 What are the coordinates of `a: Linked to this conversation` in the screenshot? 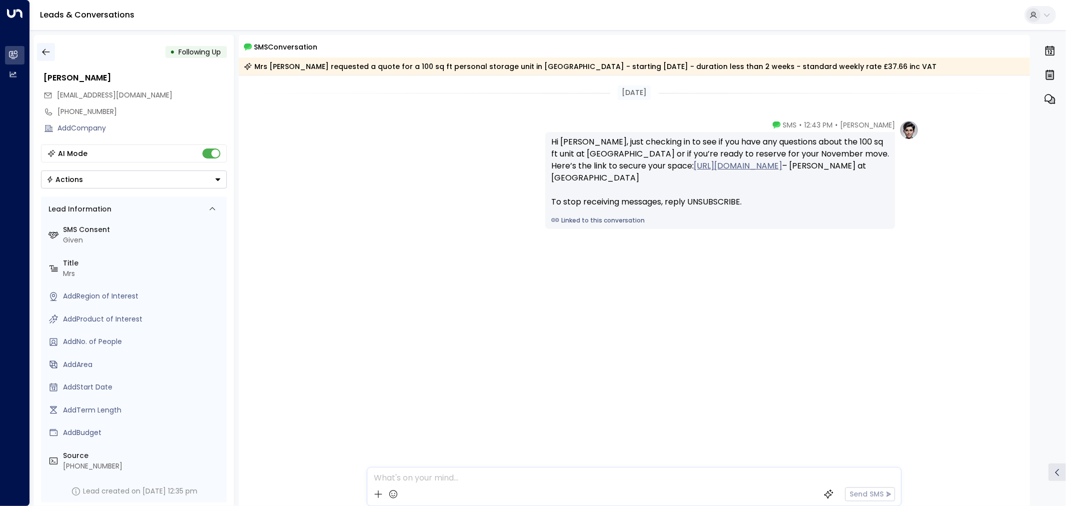 It's located at (720, 220).